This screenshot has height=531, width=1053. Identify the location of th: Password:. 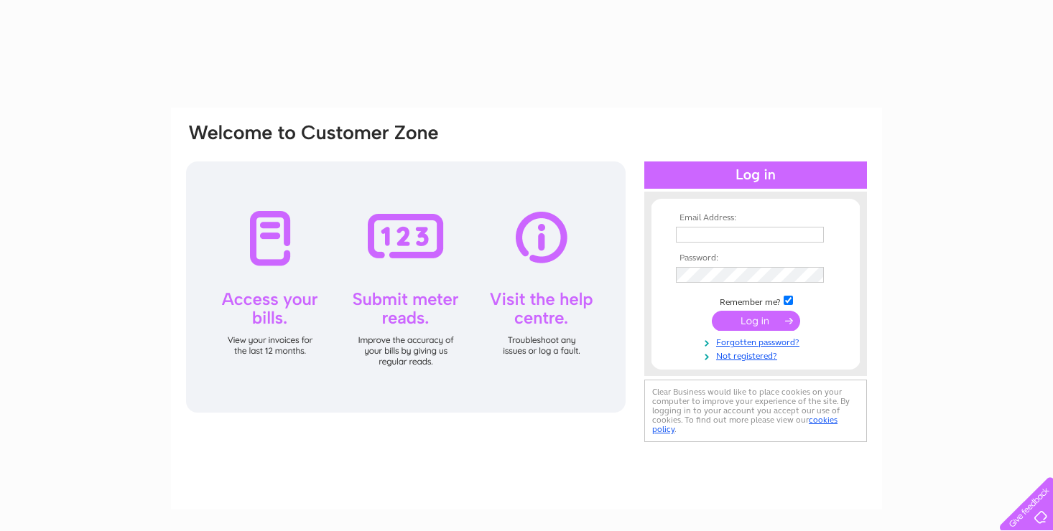
(755, 259).